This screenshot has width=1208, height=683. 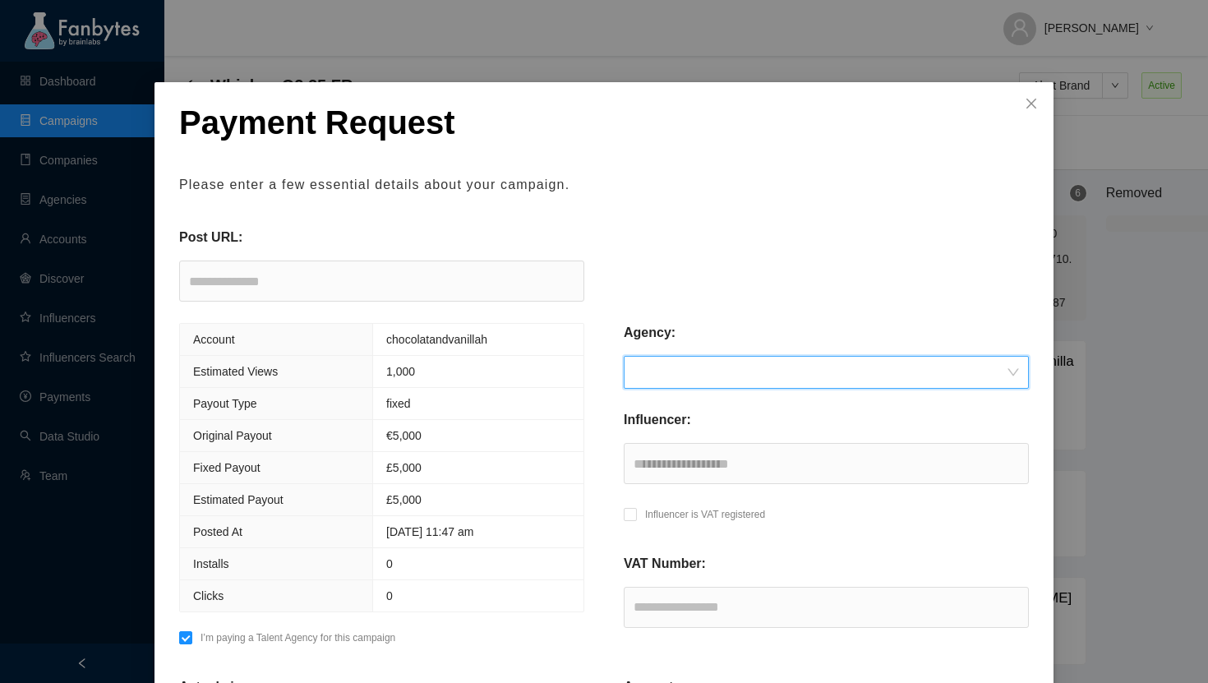 I want to click on p: I’m paying a Talent Agency for this campaign, so click(x=297, y=638).